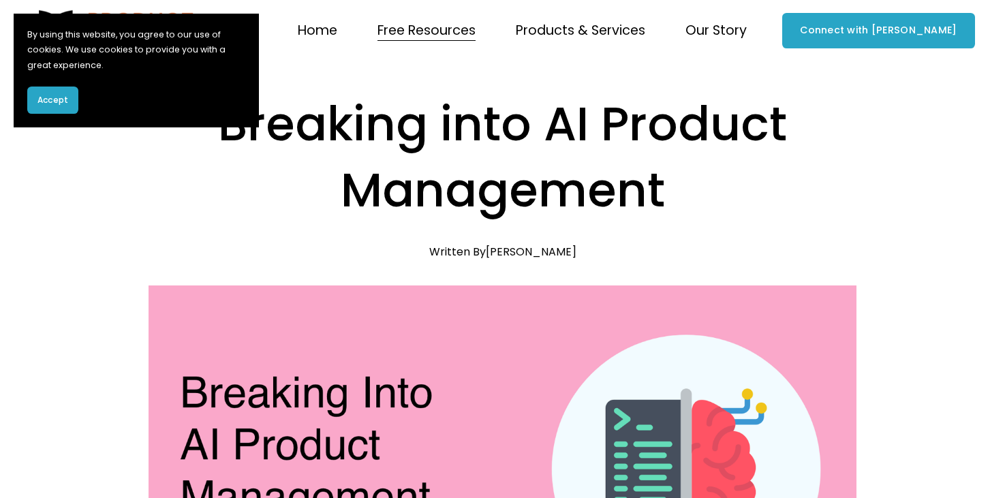 The width and height of the screenshot is (1005, 498). I want to click on h1: Breaking into AI Product Management, so click(503, 157).